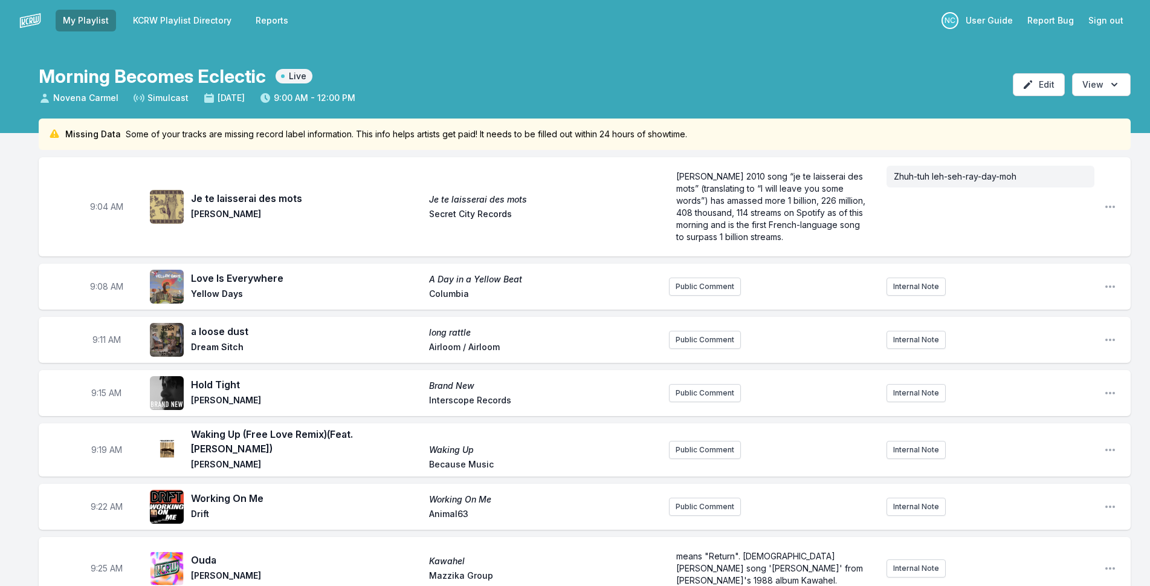 The height and width of the screenshot is (586, 1150). What do you see at coordinates (950, 21) in the screenshot?
I see `p: Novena Carmel` at bounding box center [950, 21].